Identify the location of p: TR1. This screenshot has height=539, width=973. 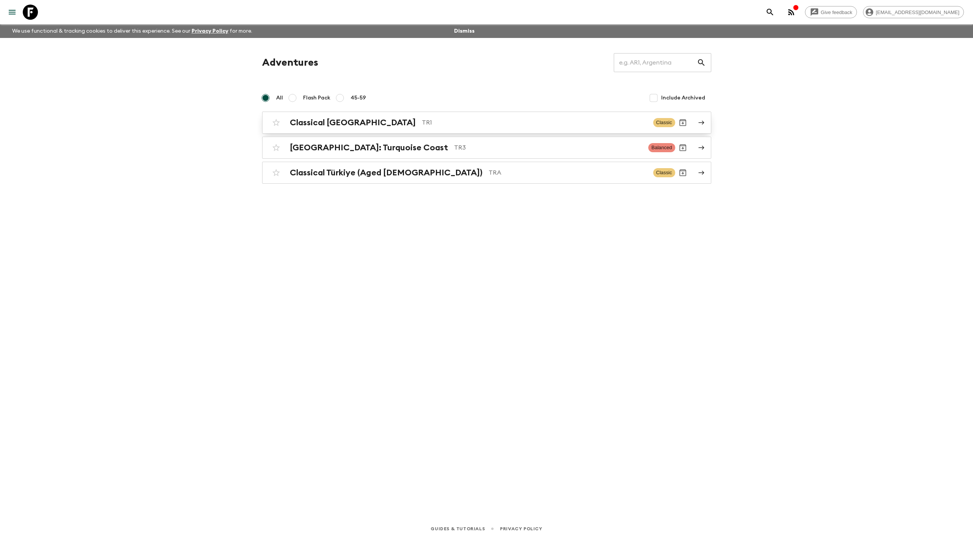
(535, 123).